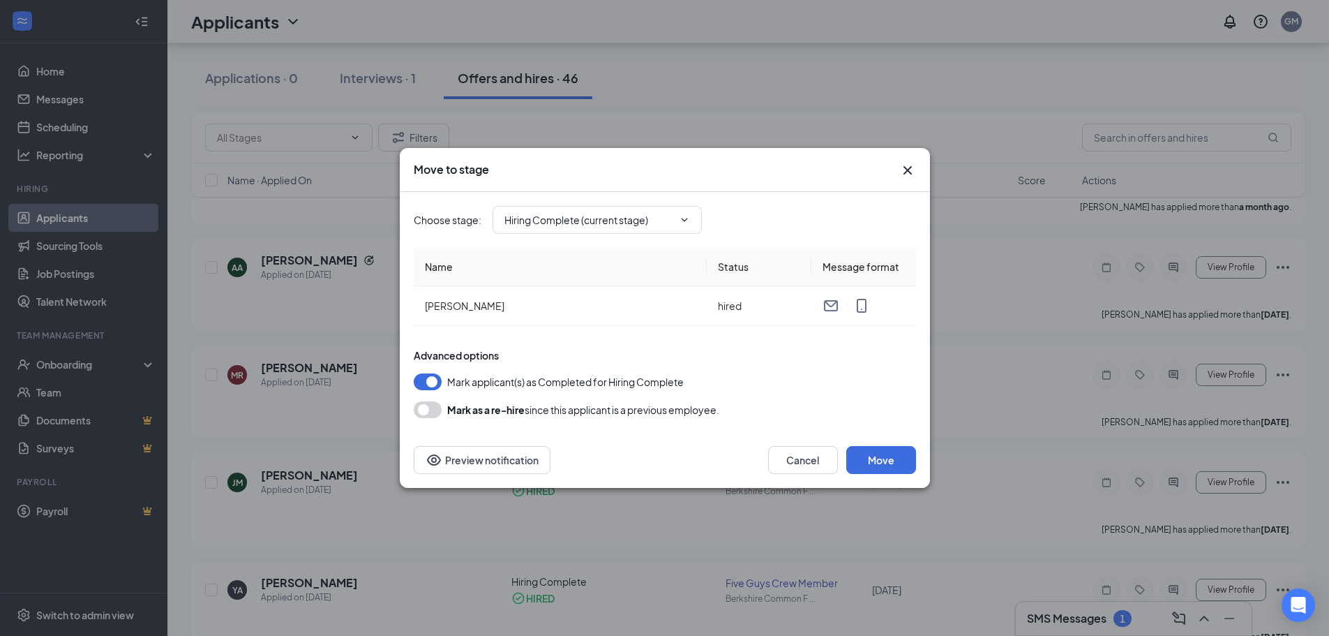 Image resolution: width=1329 pixels, height=636 pixels. I want to click on b: Mark as a re-hire, so click(486, 410).